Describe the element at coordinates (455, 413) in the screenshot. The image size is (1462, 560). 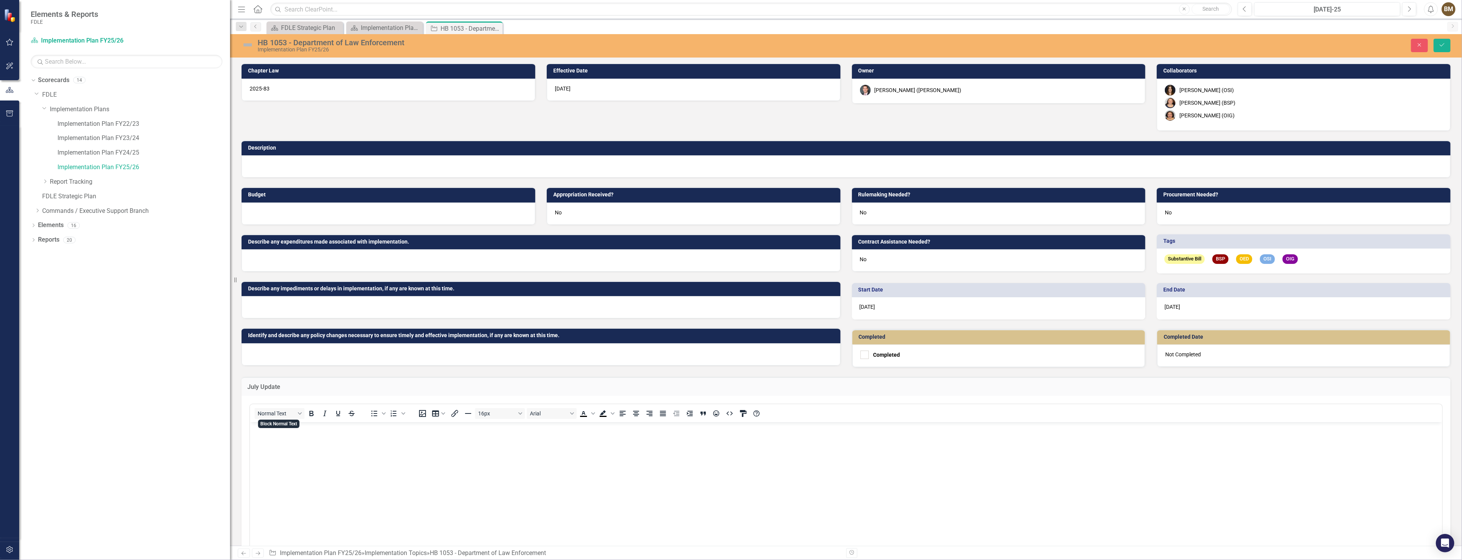
I see `button: Insert/edit link` at that location.